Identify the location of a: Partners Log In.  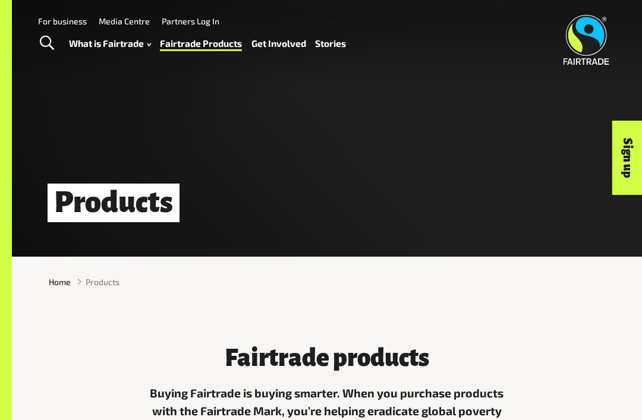
(190, 21).